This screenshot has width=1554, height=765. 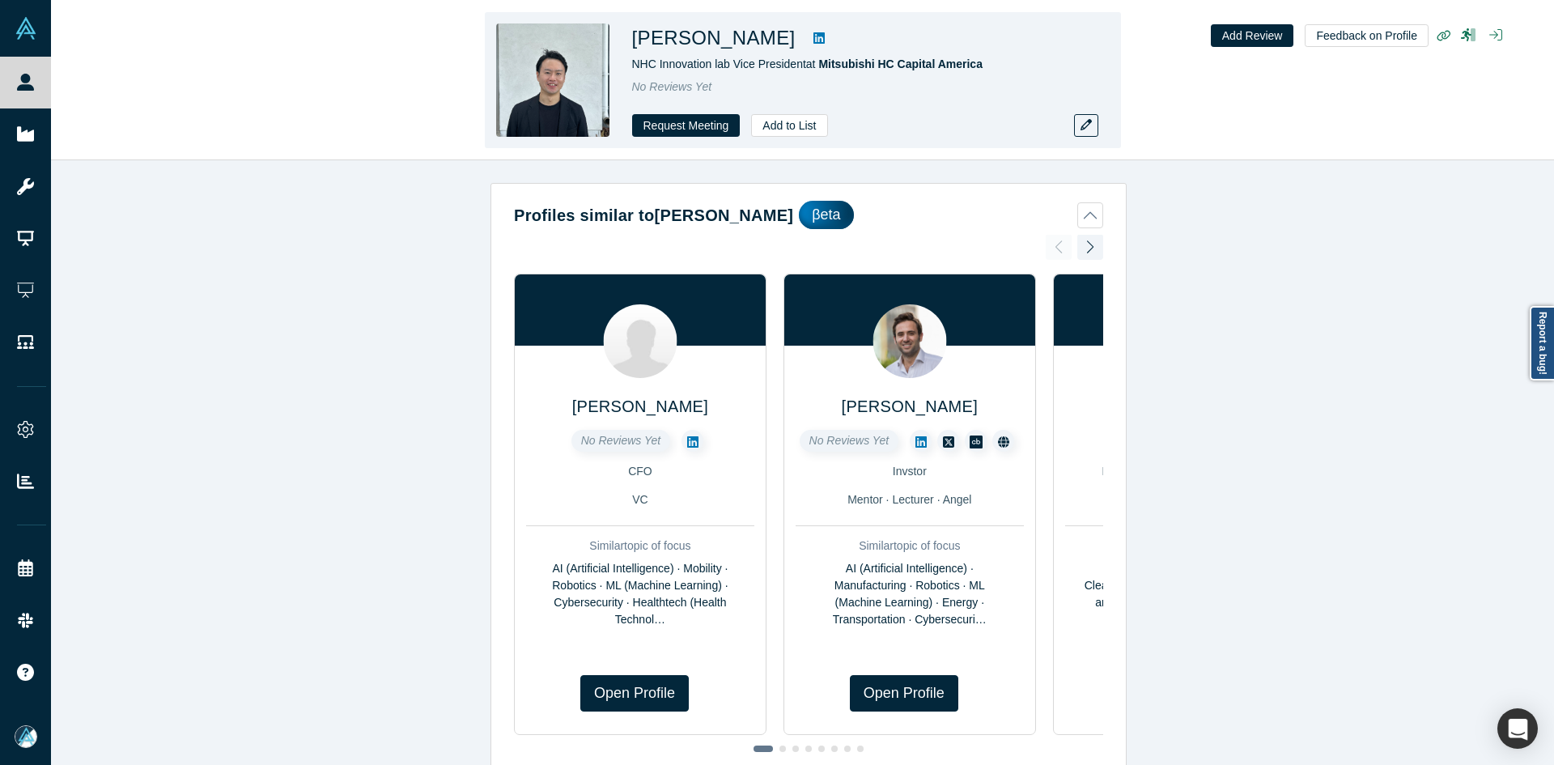 What do you see at coordinates (910, 471) in the screenshot?
I see `span: Invstor` at bounding box center [910, 471].